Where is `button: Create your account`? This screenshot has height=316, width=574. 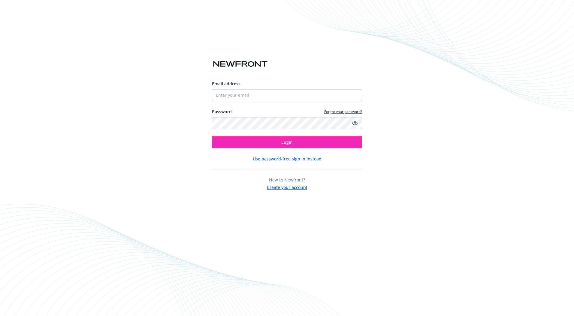 button: Create your account is located at coordinates (287, 186).